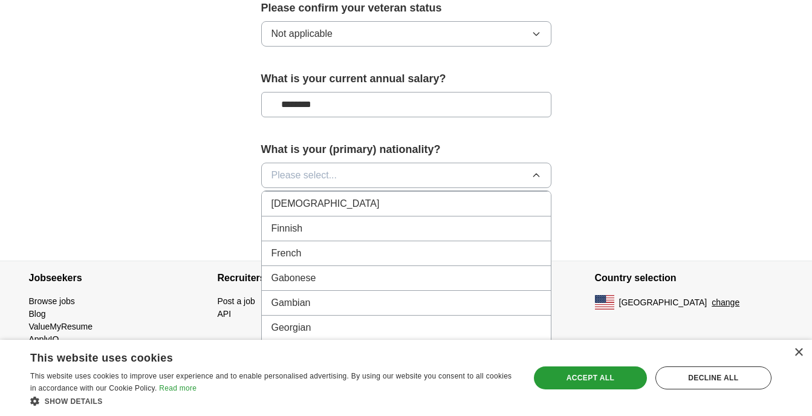 The height and width of the screenshot is (416, 812). What do you see at coordinates (178, 388) in the screenshot?
I see `a: Read more, opens a new window` at bounding box center [178, 388].